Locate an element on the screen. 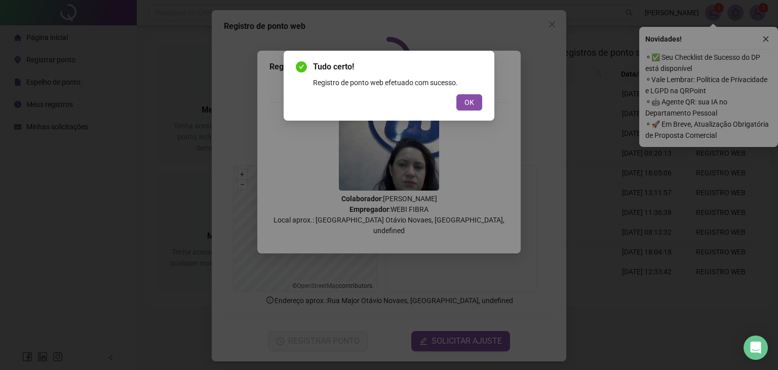 The width and height of the screenshot is (778, 370). div: Registro de ponto web efetuado com sucesso. is located at coordinates (398, 83).